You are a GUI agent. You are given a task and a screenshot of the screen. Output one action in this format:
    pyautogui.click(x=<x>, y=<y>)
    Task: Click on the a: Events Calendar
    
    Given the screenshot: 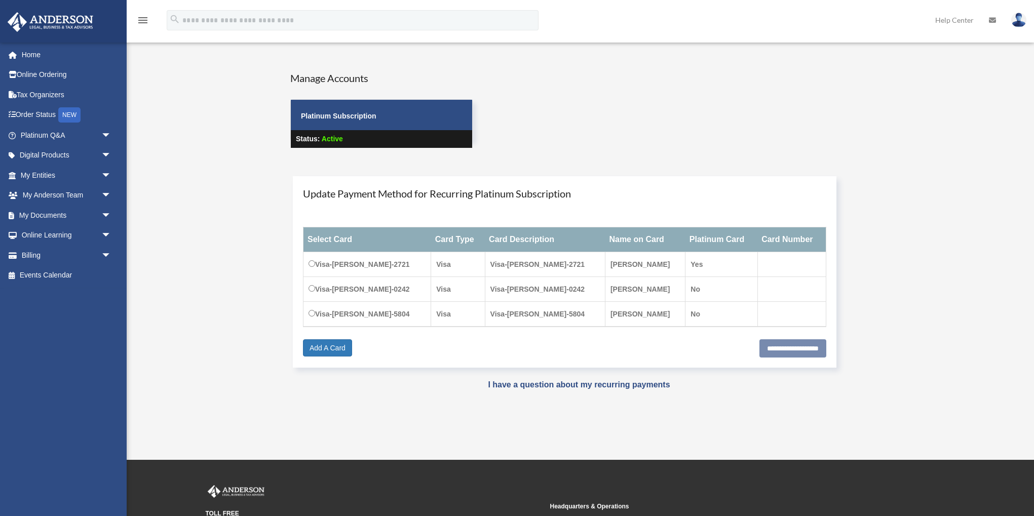 What is the action you would take?
    pyautogui.click(x=67, y=276)
    